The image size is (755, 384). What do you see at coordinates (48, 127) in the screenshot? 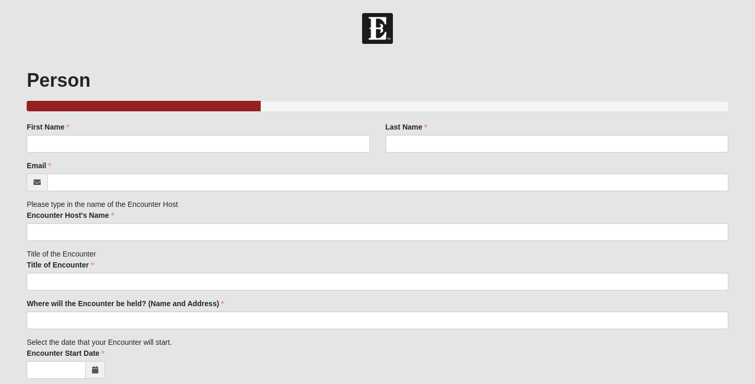
I see `label: First Name` at bounding box center [48, 127].